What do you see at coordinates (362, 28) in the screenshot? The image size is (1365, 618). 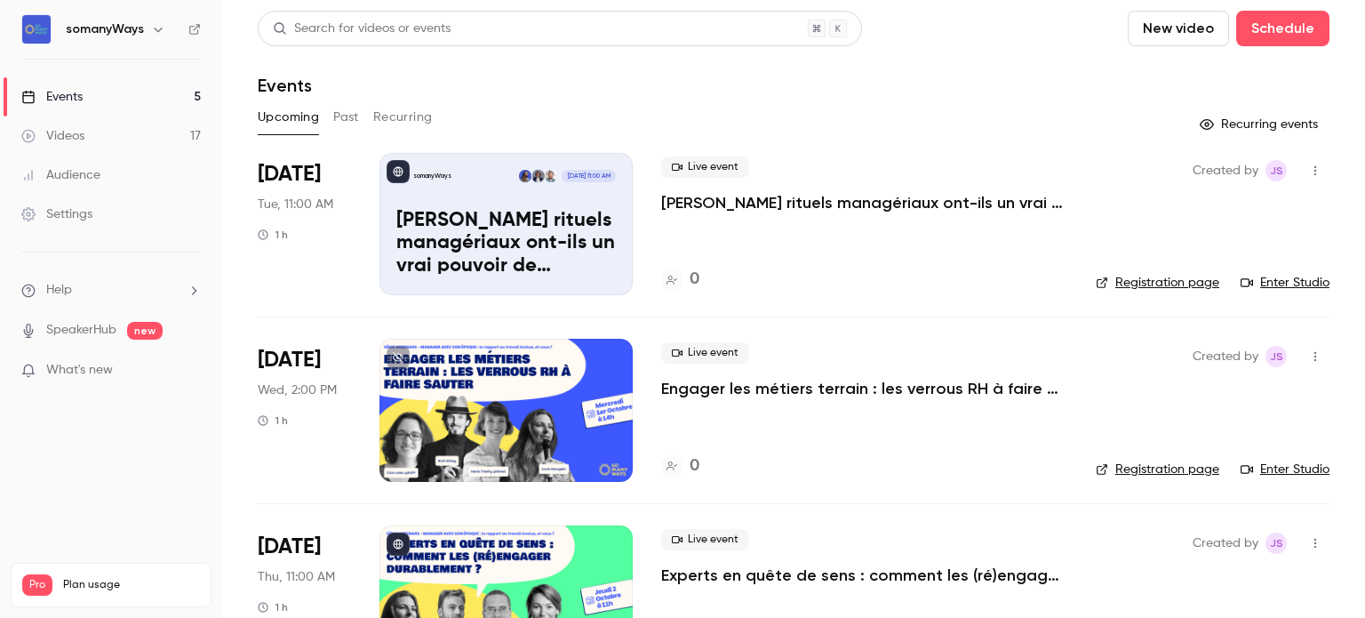 I see `div: Search for videos or events` at bounding box center [362, 28].